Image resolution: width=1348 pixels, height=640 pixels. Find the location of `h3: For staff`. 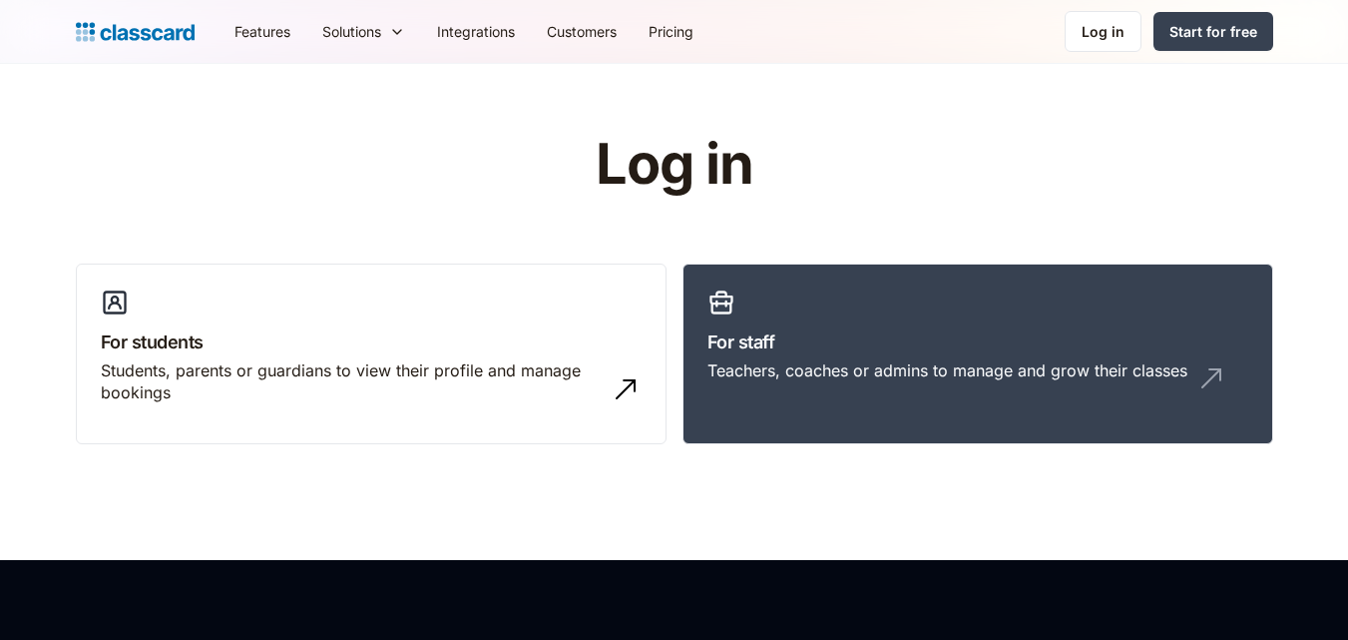

h3: For staff is located at coordinates (978, 341).